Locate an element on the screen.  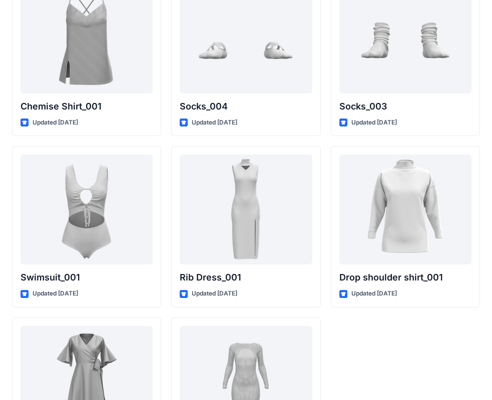
p: Chemise Shirt_001 is located at coordinates (87, 107).